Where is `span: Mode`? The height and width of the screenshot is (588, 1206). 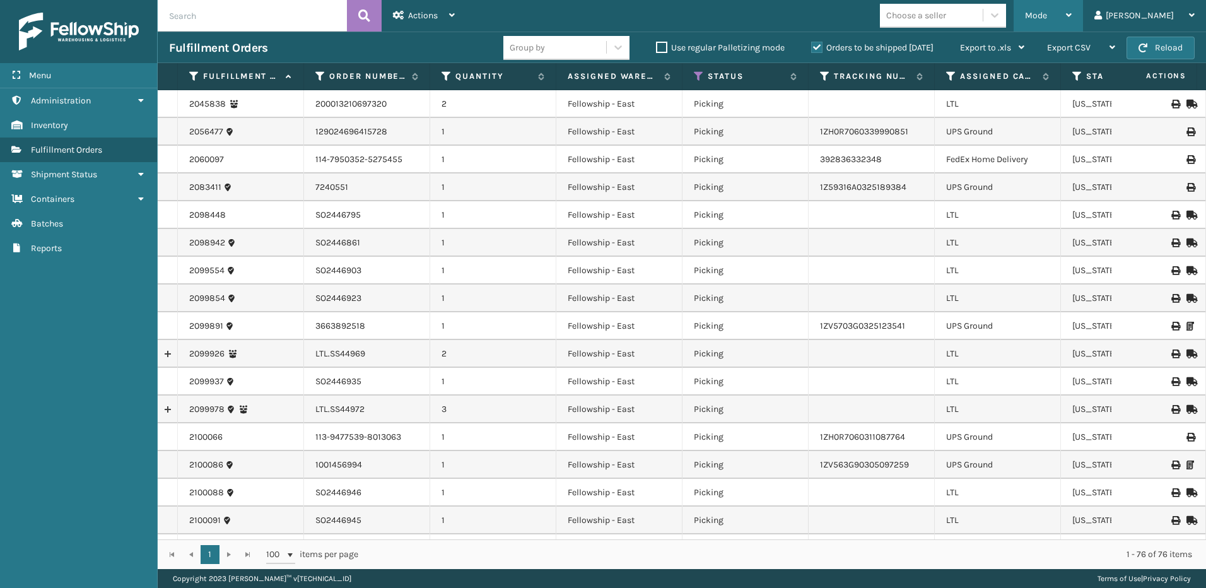
span: Mode is located at coordinates (1036, 15).